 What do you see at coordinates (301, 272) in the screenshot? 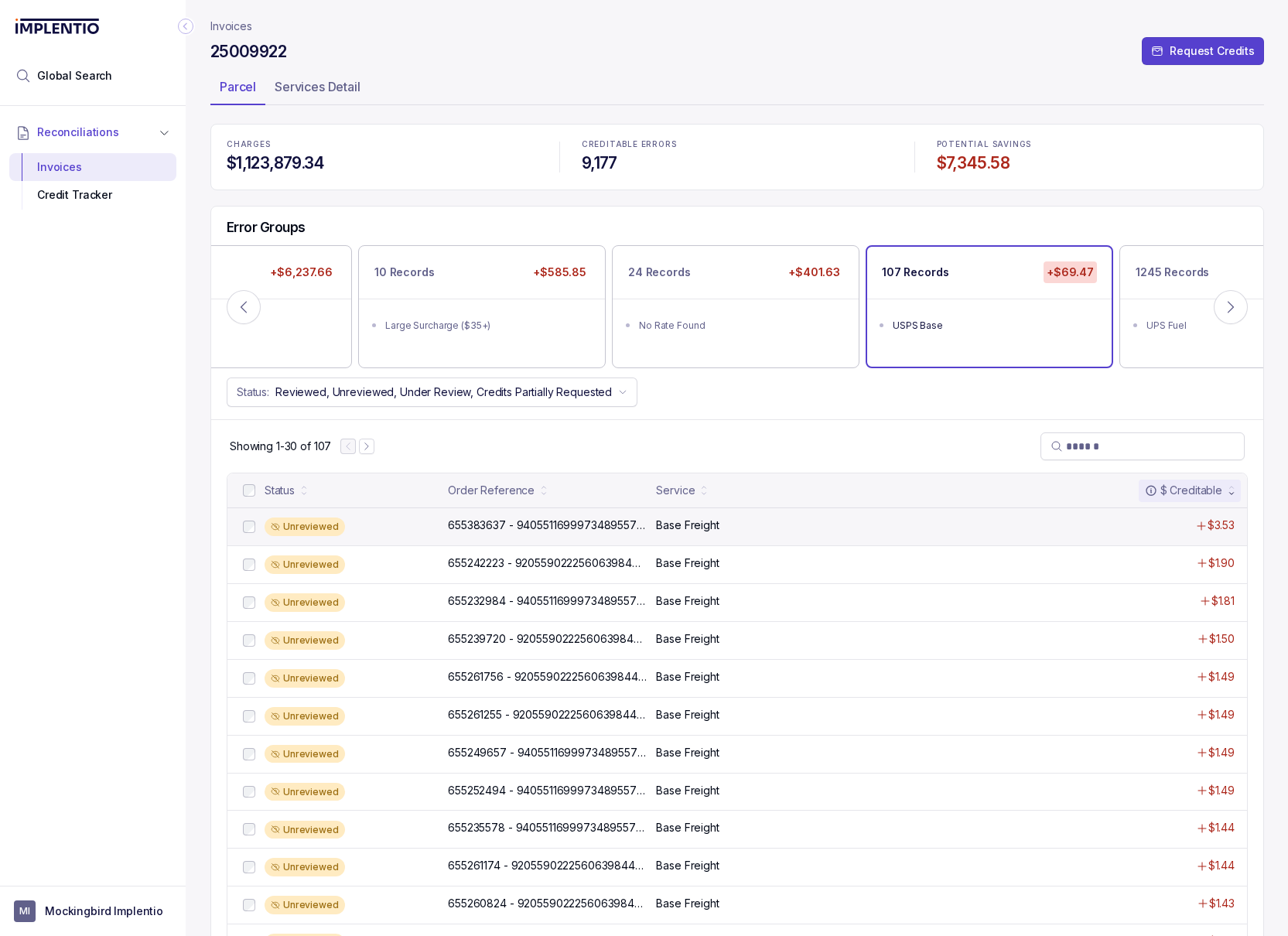
I see `p: +$6,237.66` at bounding box center [301, 272].